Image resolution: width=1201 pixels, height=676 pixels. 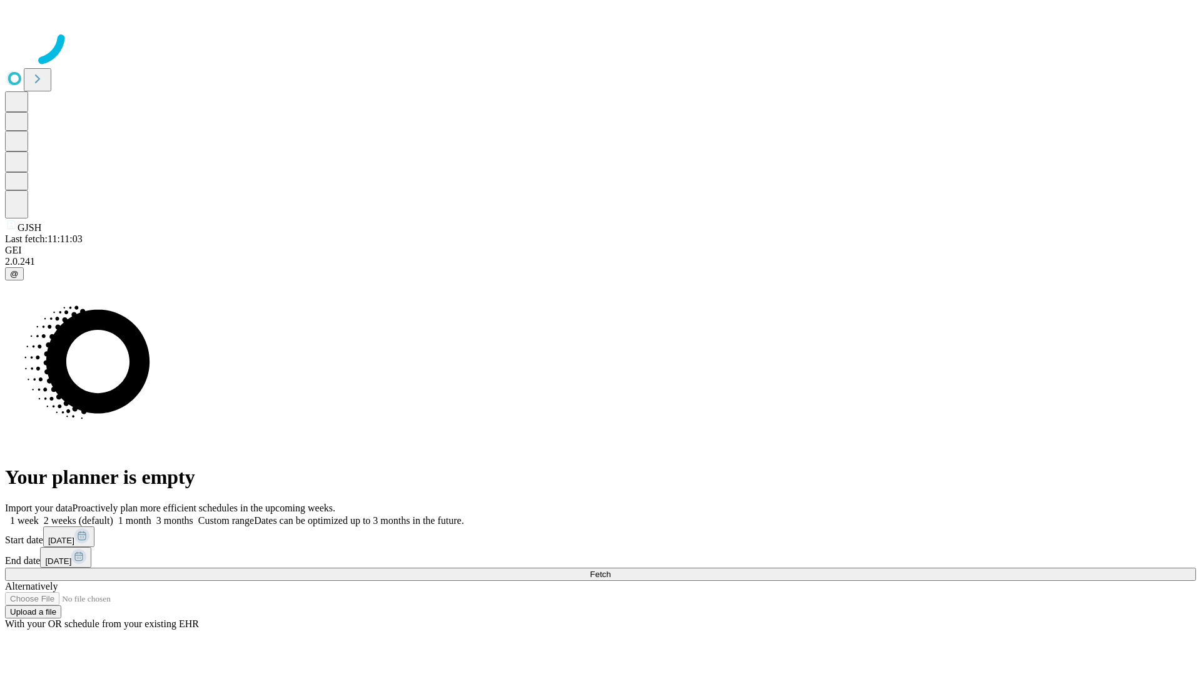 I want to click on span: Fetch, so click(x=600, y=574).